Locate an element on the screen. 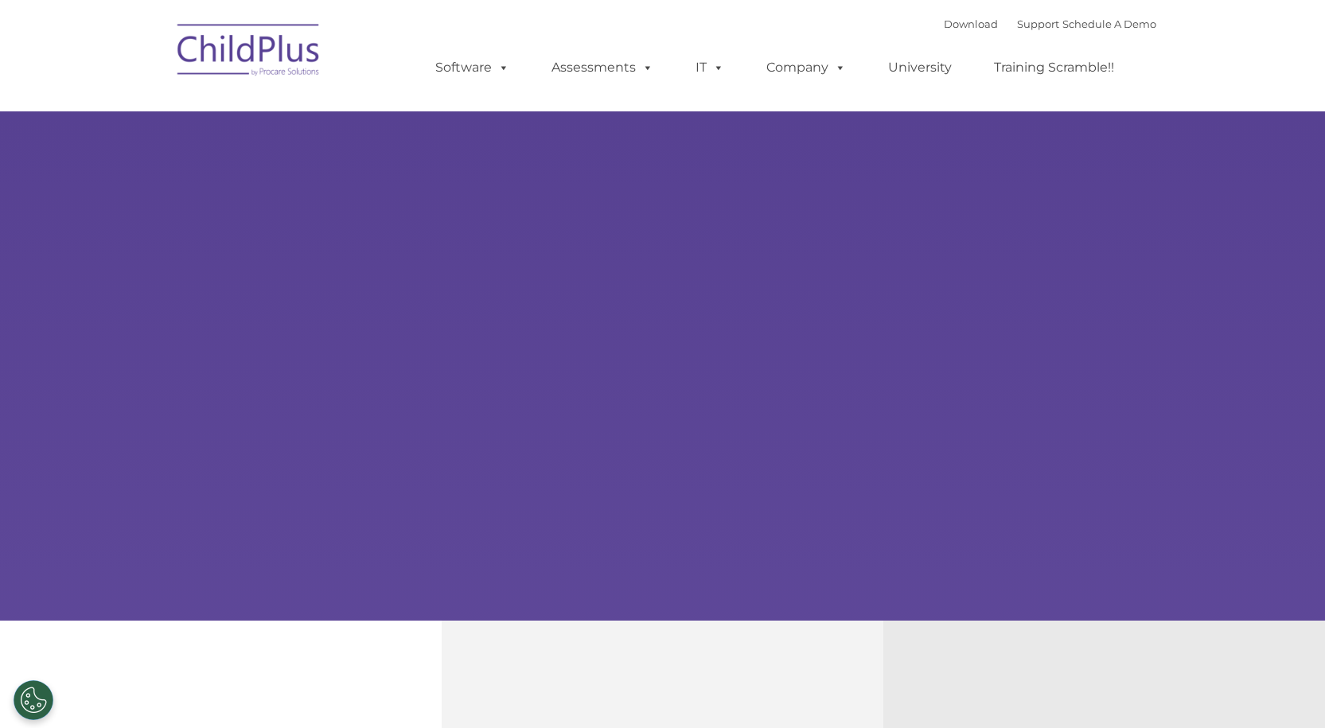 The width and height of the screenshot is (1325, 728). a: Download is located at coordinates (971, 24).